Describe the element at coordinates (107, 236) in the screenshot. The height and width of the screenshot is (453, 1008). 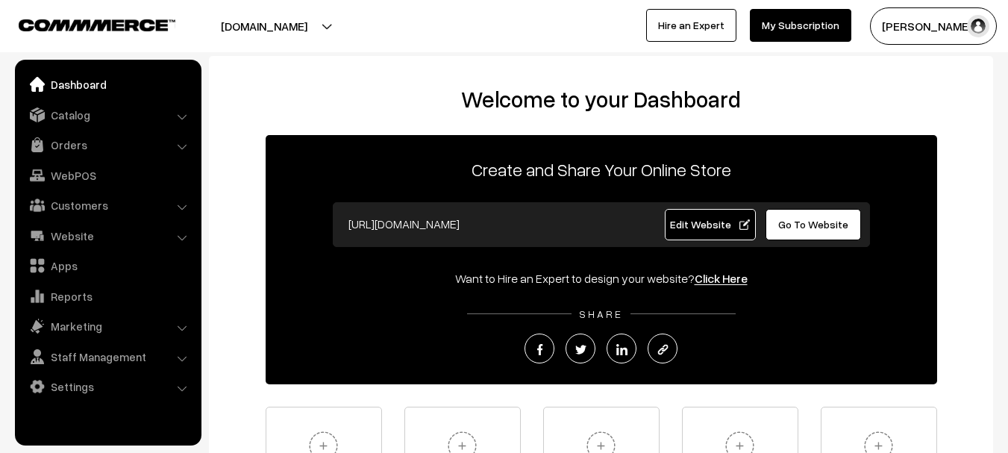
I see `a: Website` at that location.